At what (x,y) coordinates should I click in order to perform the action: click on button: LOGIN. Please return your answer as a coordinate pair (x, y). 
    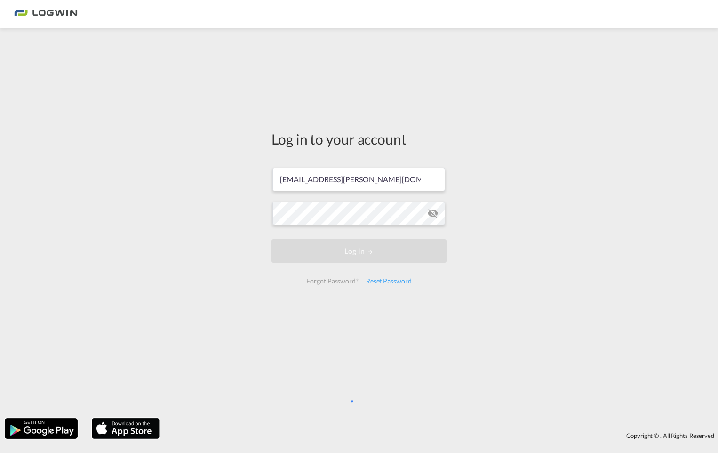
    Looking at the image, I should click on (359, 251).